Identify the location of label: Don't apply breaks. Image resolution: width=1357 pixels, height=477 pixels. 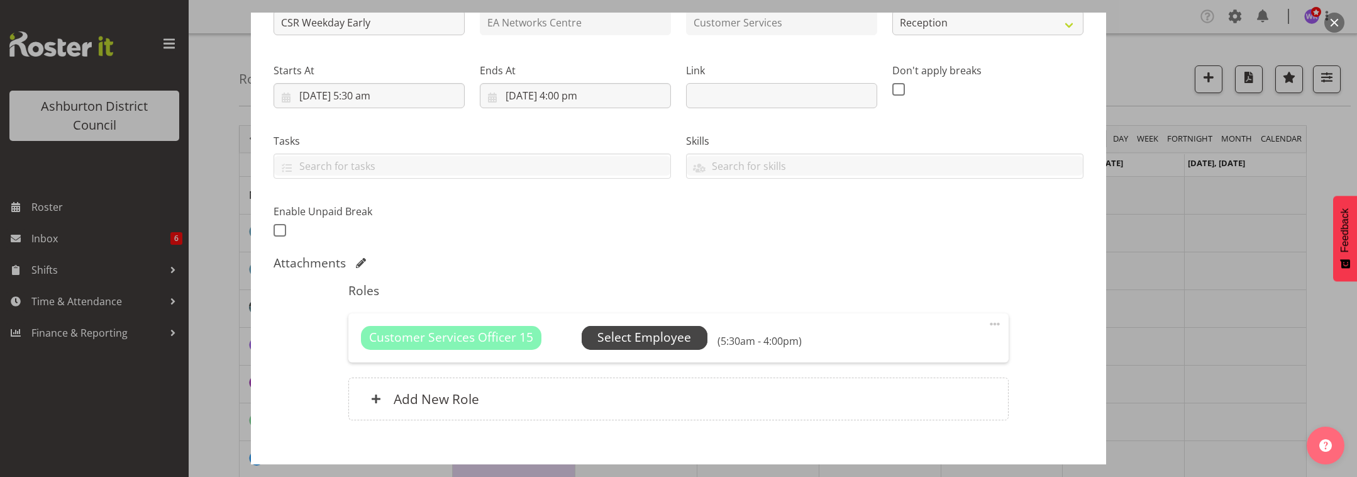
(988, 70).